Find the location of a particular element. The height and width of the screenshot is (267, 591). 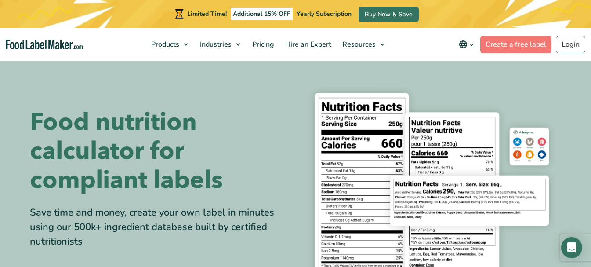

span: Limited Time! is located at coordinates (207, 14).